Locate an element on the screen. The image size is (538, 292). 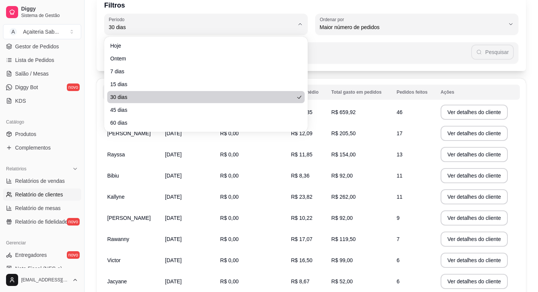
span: Diggy Bot is located at coordinates (26, 87).